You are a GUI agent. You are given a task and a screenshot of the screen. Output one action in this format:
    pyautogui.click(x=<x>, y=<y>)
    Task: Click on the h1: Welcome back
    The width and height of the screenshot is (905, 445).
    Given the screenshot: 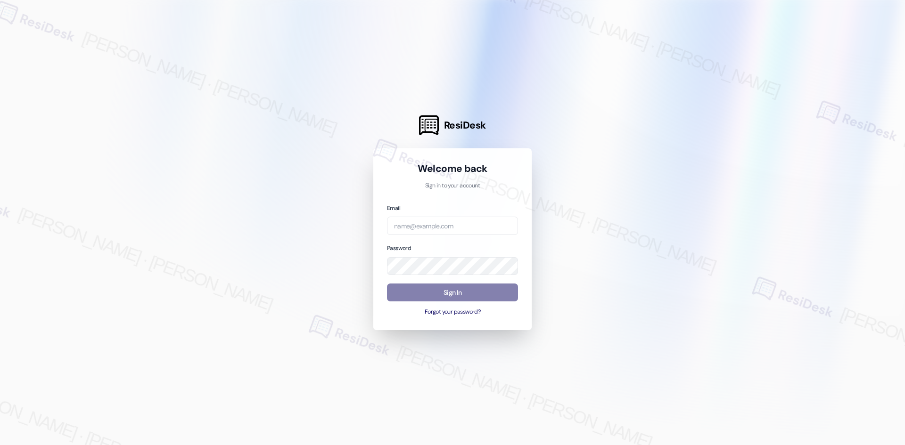 What is the action you would take?
    pyautogui.click(x=452, y=169)
    